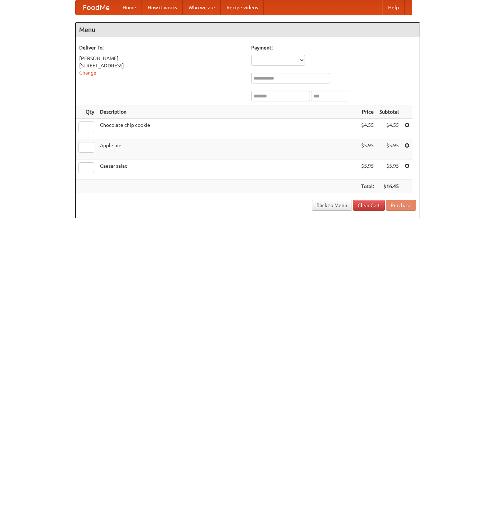 Image resolution: width=487 pixels, height=507 pixels. What do you see at coordinates (86, 112) in the screenshot?
I see `th: Qty` at bounding box center [86, 112].